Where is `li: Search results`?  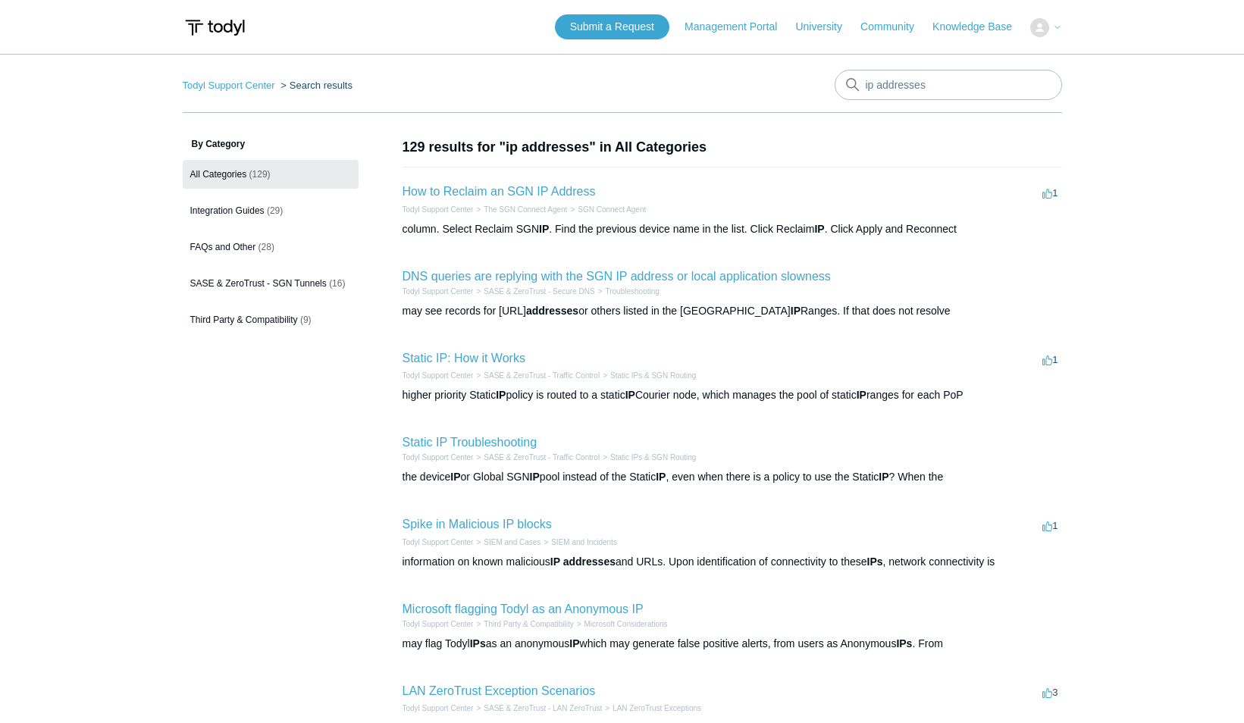 li: Search results is located at coordinates (315, 85).